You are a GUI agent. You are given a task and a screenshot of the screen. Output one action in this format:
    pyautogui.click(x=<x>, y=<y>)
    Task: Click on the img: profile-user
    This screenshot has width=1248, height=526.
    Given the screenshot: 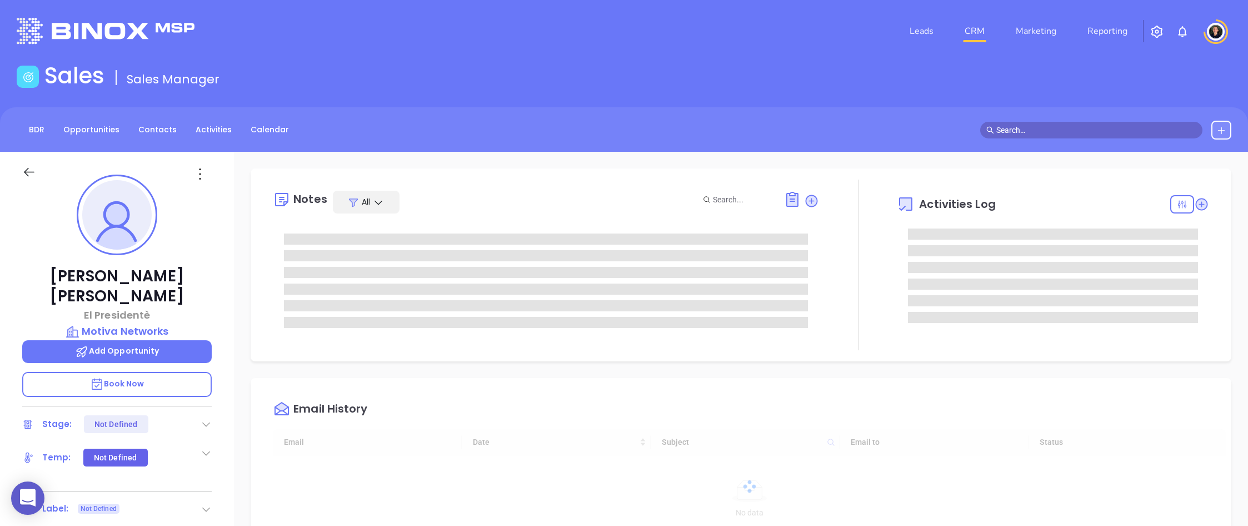 What is the action you would take?
    pyautogui.click(x=117, y=215)
    